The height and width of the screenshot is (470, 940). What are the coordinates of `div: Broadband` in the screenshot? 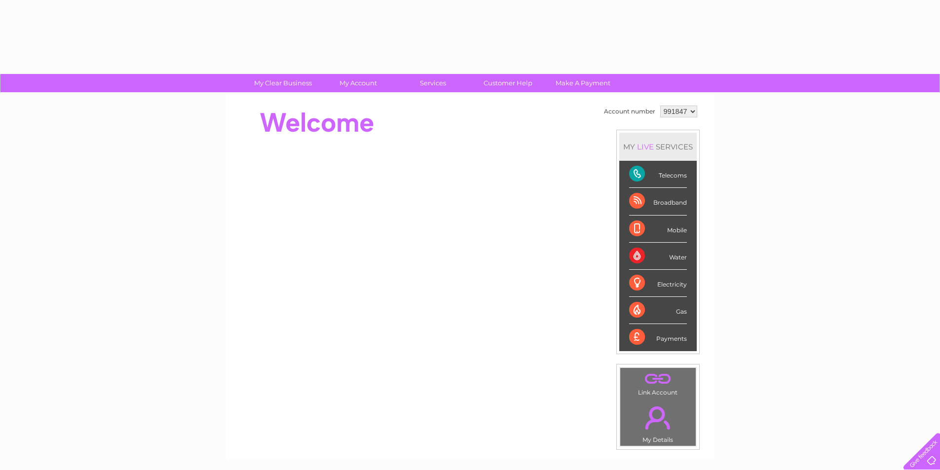 It's located at (658, 201).